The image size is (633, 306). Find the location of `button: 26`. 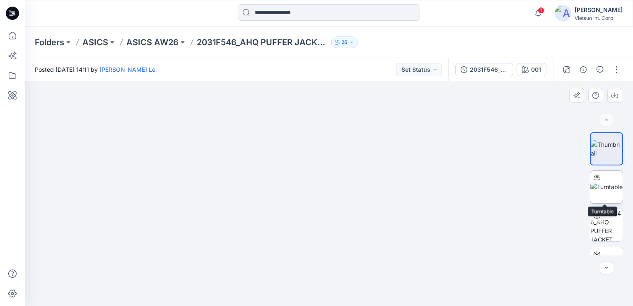

button: 26 is located at coordinates (344, 42).